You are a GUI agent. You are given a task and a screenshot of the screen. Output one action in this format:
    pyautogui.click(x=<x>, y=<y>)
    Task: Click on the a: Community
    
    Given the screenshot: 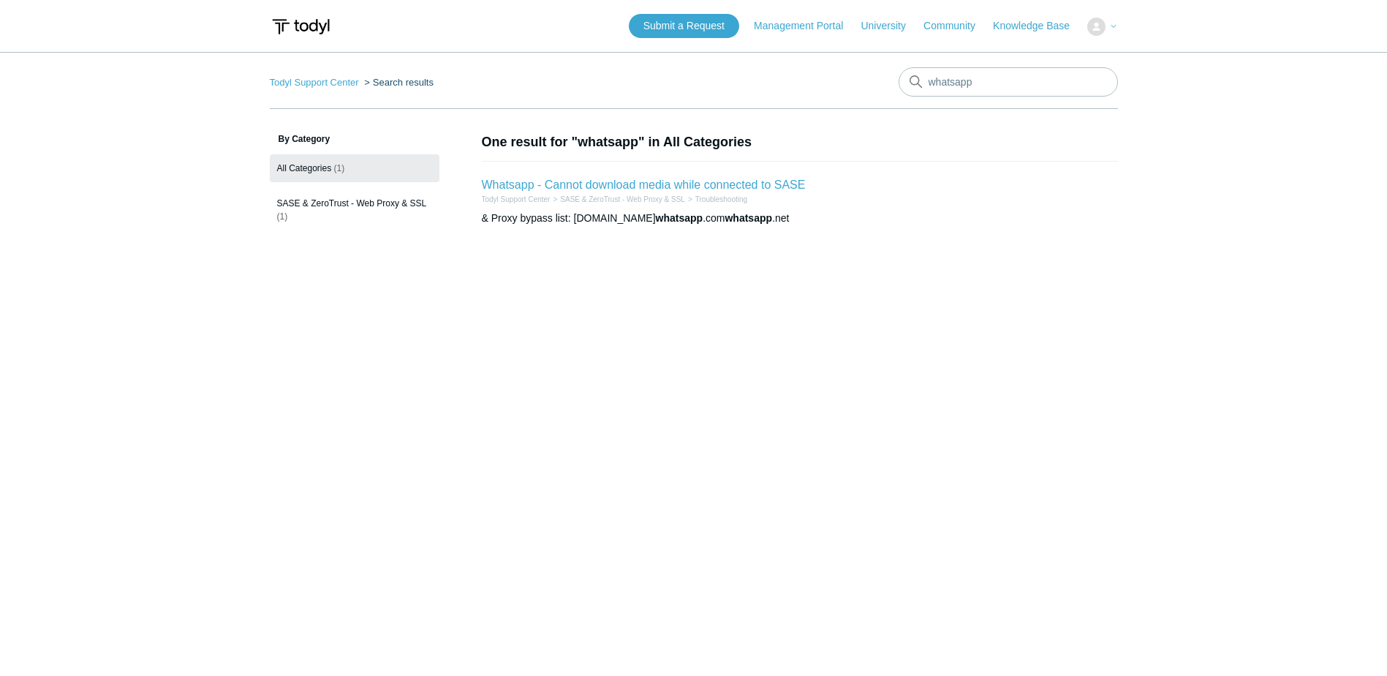 What is the action you would take?
    pyautogui.click(x=957, y=26)
    